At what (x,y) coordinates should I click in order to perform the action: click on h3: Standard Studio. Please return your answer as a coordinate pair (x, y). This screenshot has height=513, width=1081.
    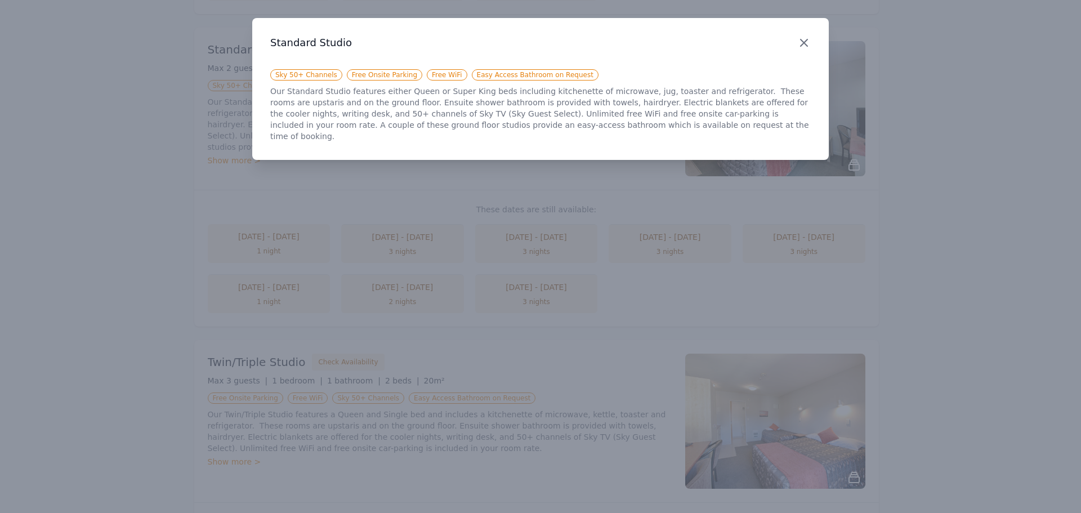
    Looking at the image, I should click on (541, 43).